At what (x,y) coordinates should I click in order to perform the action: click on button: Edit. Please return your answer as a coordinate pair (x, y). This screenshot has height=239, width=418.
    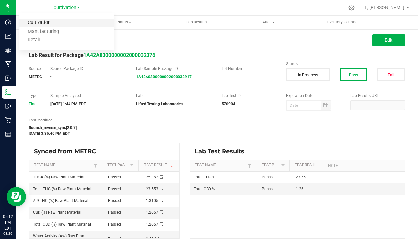
    Looking at the image, I should click on (388, 40).